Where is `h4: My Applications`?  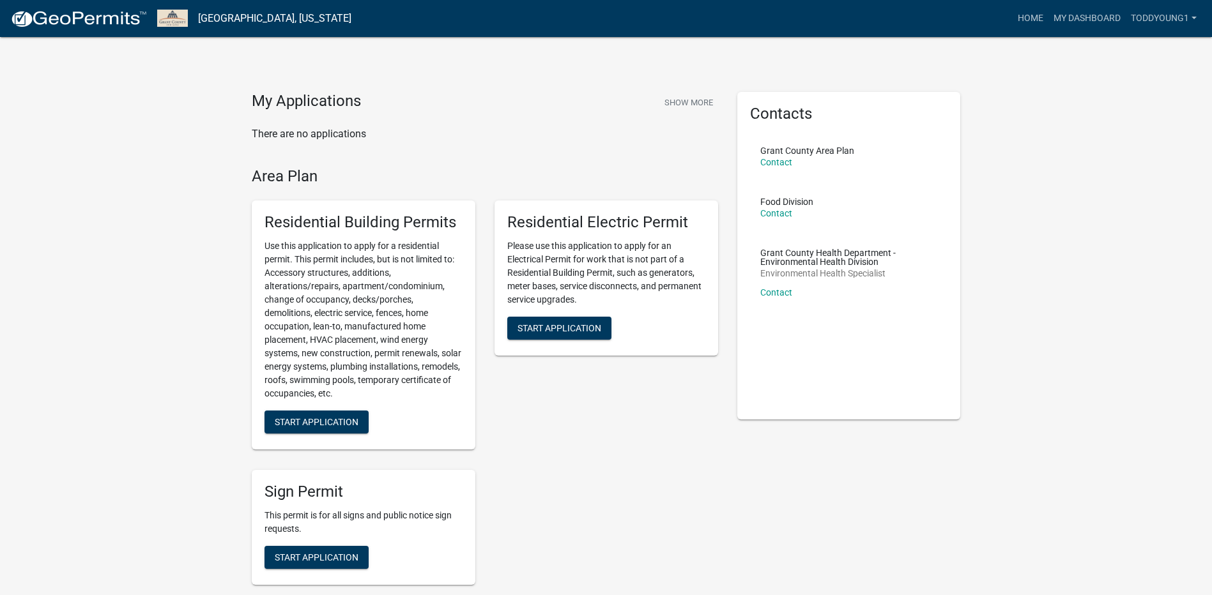 h4: My Applications is located at coordinates (306, 102).